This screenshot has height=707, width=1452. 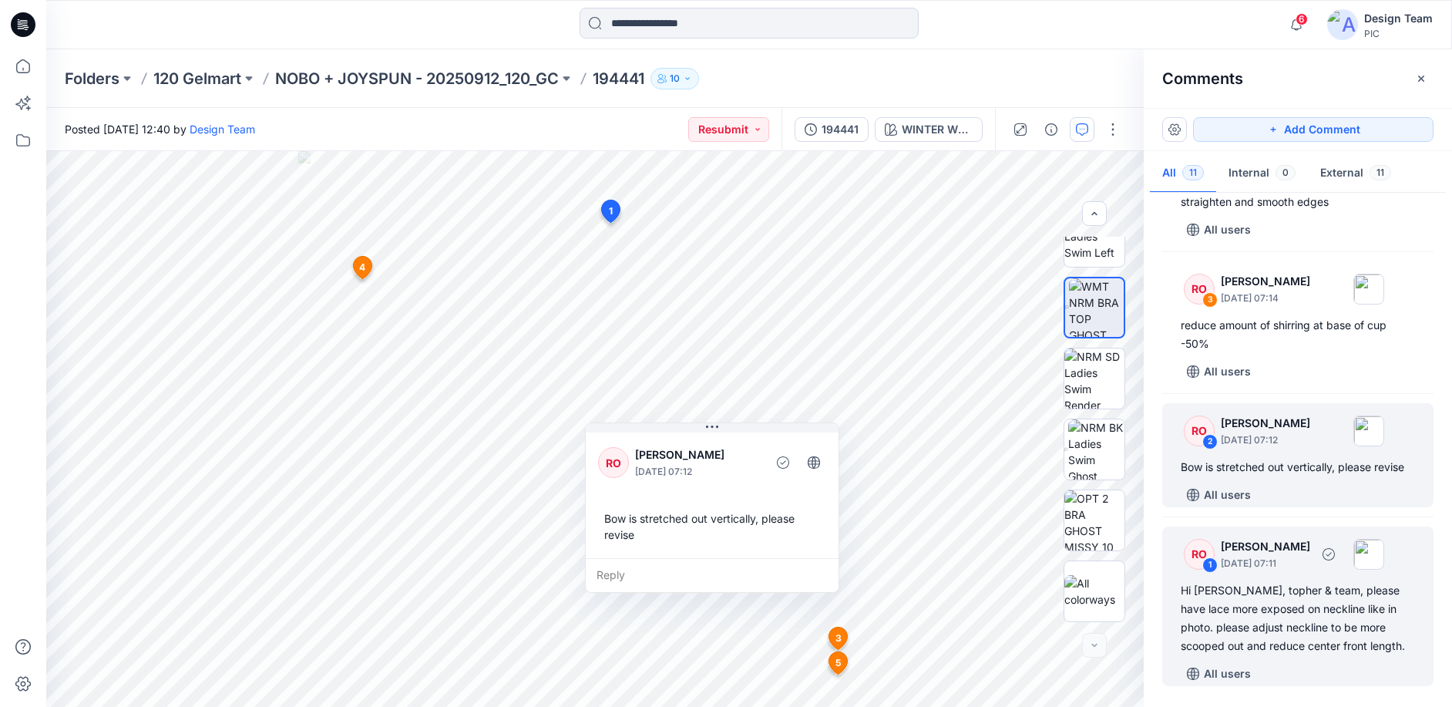 What do you see at coordinates (838, 638) in the screenshot?
I see `span: 3` at bounding box center [838, 638].